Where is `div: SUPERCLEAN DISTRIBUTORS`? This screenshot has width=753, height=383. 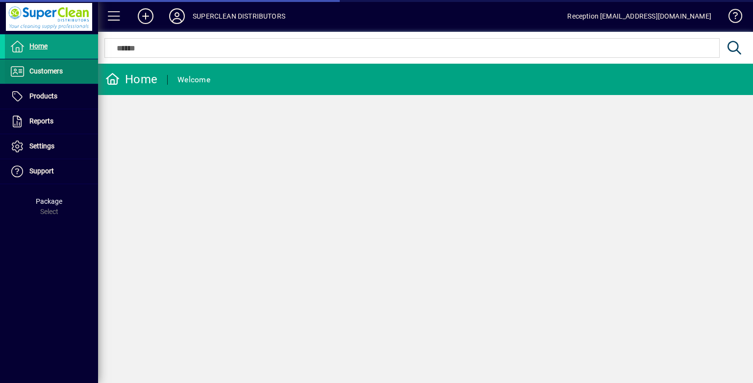 div: SUPERCLEAN DISTRIBUTORS is located at coordinates (239, 16).